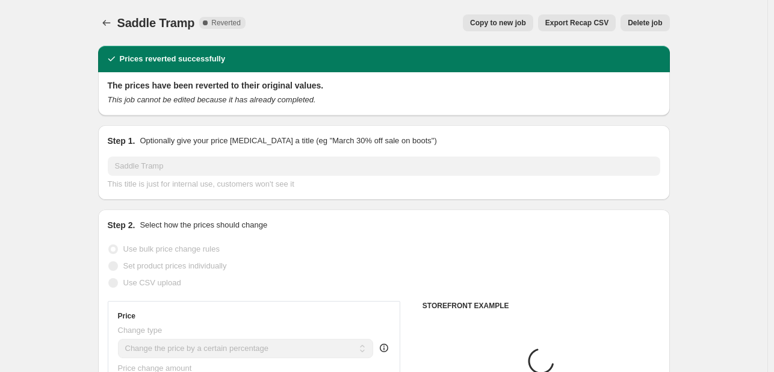 The width and height of the screenshot is (774, 372). Describe the element at coordinates (577, 23) in the screenshot. I see `button: Export Recap CSV` at that location.